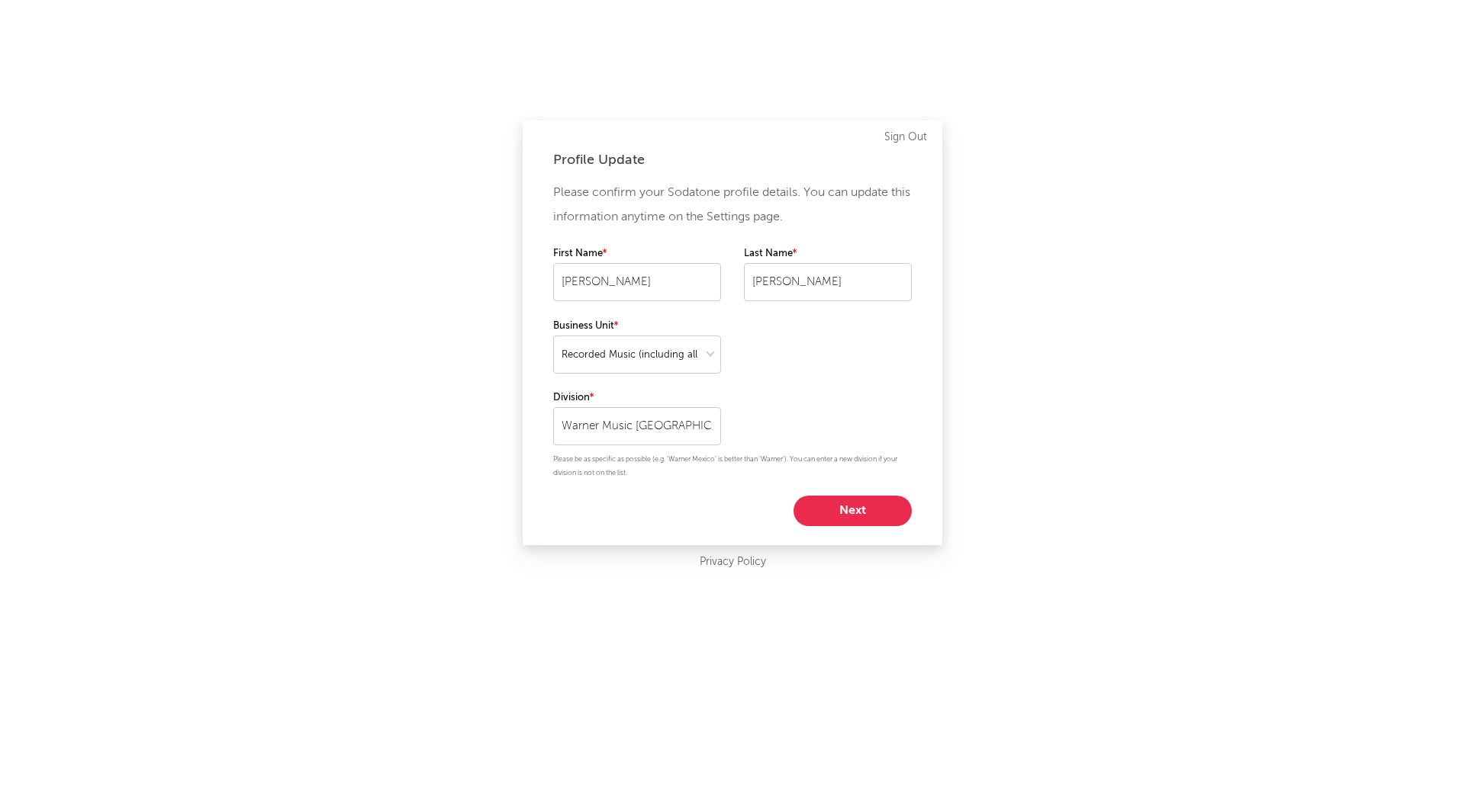 The height and width of the screenshot is (812, 1465). Describe the element at coordinates (637, 283) in the screenshot. I see `input: Your first name` at that location.